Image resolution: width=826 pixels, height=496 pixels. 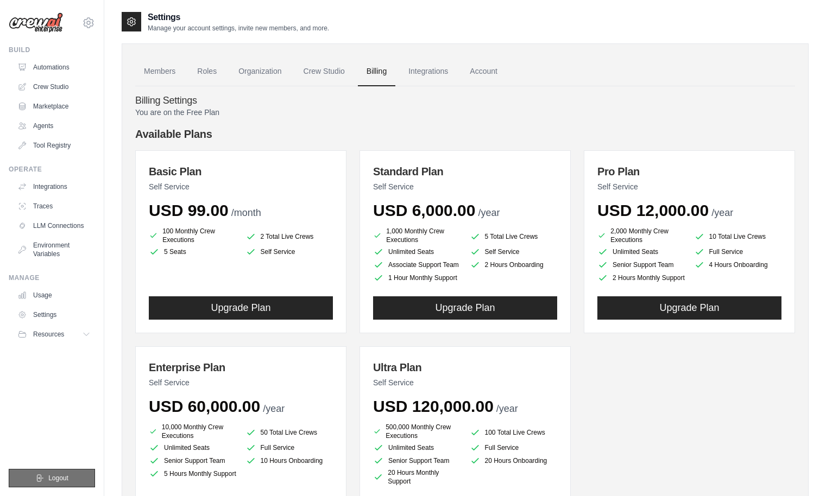 I want to click on a: Agents, so click(x=54, y=126).